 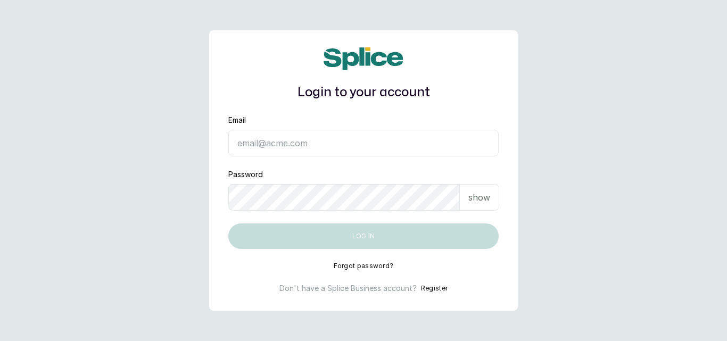 I want to click on button: Forgot password?, so click(x=363, y=266).